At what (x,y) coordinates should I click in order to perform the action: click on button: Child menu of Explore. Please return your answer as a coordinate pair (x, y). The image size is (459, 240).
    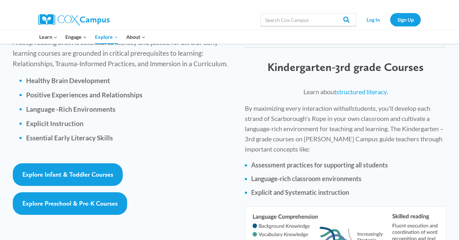
    Looking at the image, I should click on (106, 37).